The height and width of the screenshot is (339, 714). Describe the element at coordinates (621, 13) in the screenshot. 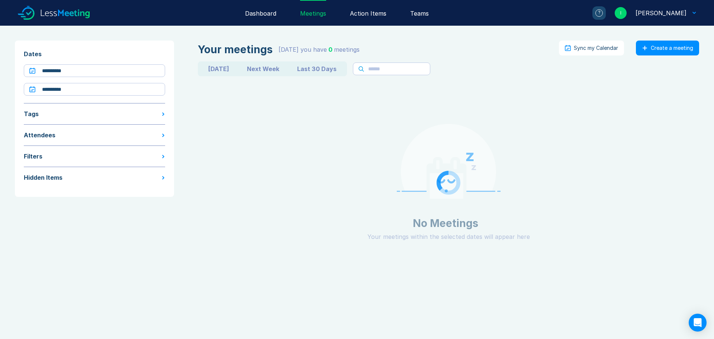

I see `div: I` at that location.